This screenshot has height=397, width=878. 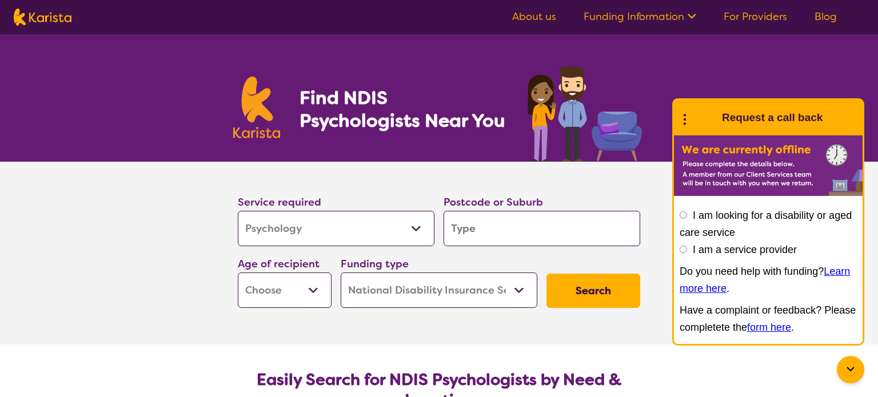 What do you see at coordinates (825, 17) in the screenshot?
I see `a: Blog` at bounding box center [825, 17].